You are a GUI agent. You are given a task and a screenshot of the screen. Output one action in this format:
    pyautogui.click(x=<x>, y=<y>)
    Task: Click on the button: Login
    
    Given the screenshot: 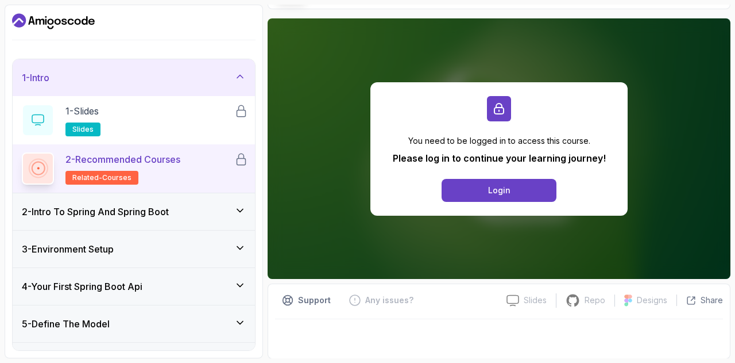 What is the action you would take?
    pyautogui.click(x=499, y=190)
    